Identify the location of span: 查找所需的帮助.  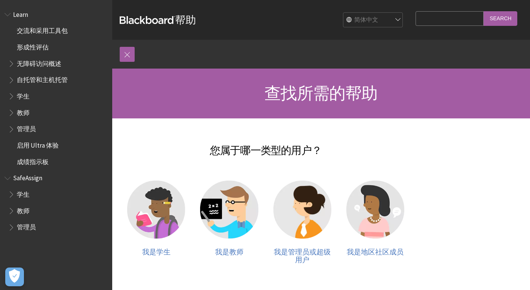
(321, 93).